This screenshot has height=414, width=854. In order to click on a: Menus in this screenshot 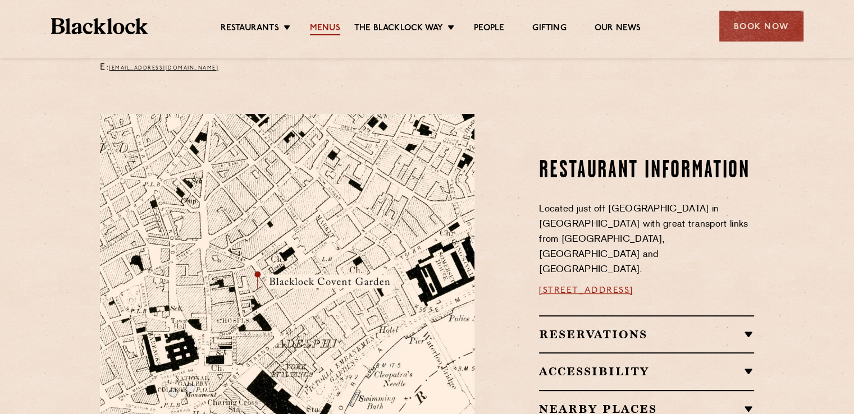, I will do `click(325, 29)`.